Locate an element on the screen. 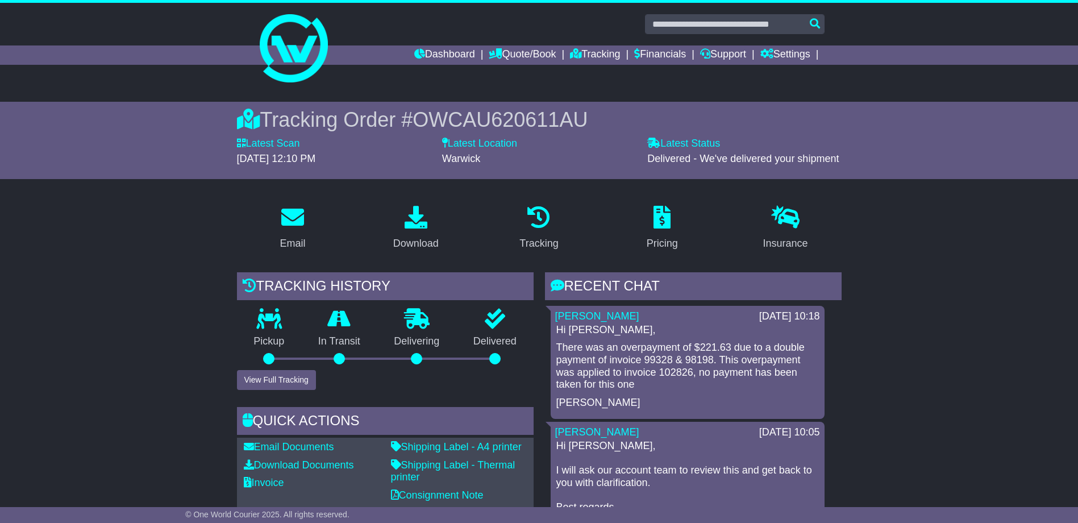 This screenshot has height=523, width=1078. div: RECENT CHAT is located at coordinates (693, 288).